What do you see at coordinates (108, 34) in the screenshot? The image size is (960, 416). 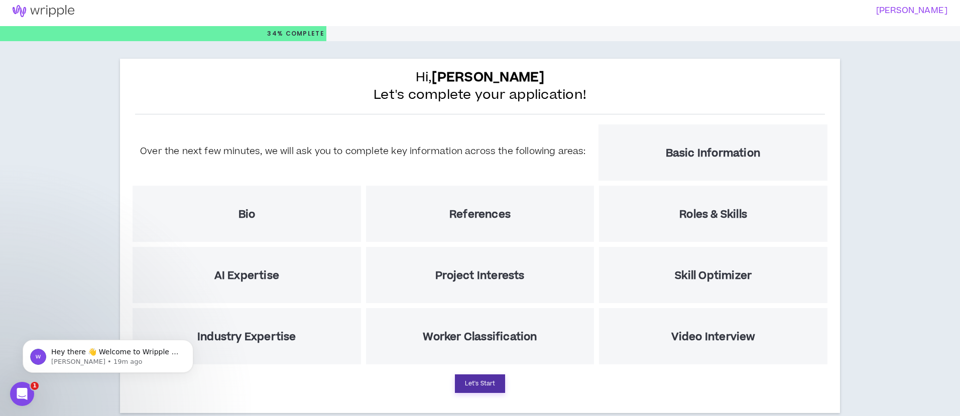 I see `p: Hey there 👋 Welcome to Wripple 🙌 Take a look around! If you have any questions, just reply to thi...` at bounding box center [108, 34].